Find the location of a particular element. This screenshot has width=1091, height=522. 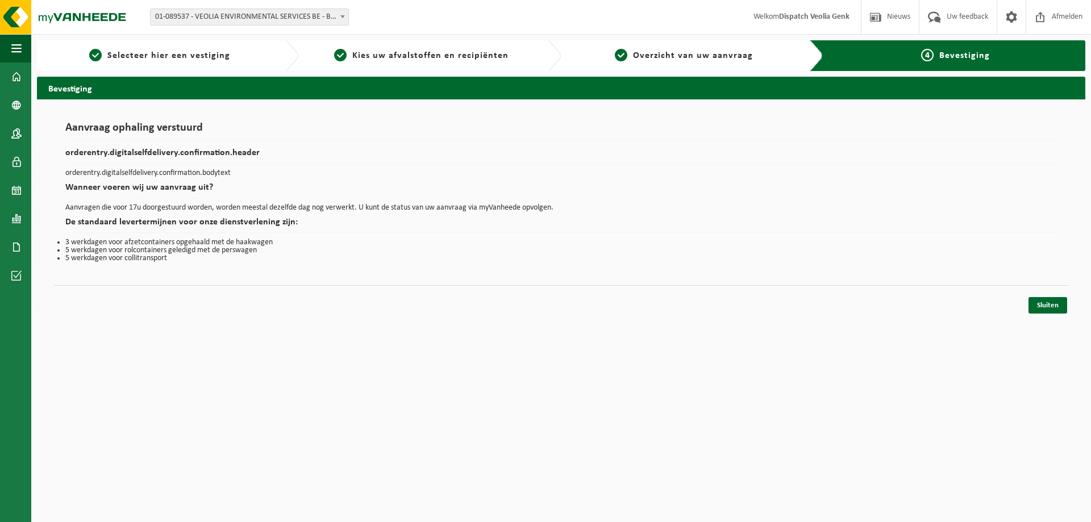

span: 4 is located at coordinates (928, 55).